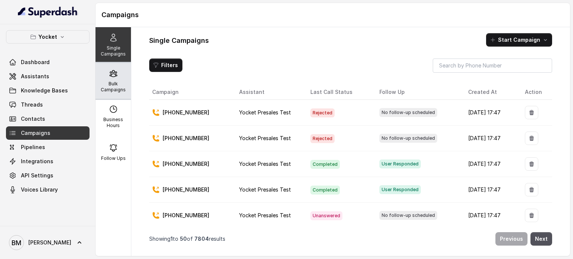  Describe the element at coordinates (48, 37) in the screenshot. I see `button: Yocket` at that location.